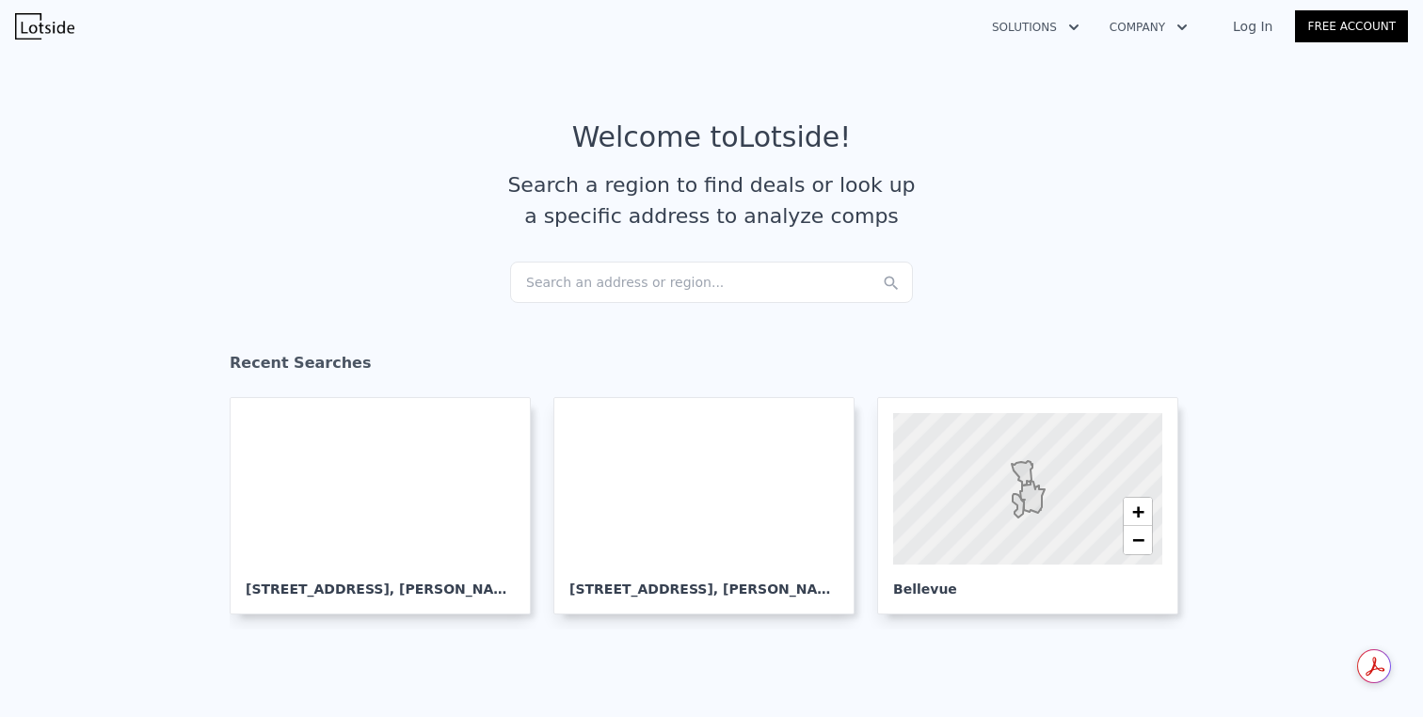  What do you see at coordinates (1351, 26) in the screenshot?
I see `a: Free Account` at bounding box center [1351, 26].